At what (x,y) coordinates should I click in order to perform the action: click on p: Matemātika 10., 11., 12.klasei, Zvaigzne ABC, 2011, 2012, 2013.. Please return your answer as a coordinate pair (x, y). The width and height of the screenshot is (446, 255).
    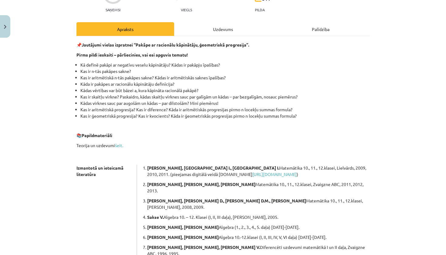
    Looking at the image, I should click on (258, 187).